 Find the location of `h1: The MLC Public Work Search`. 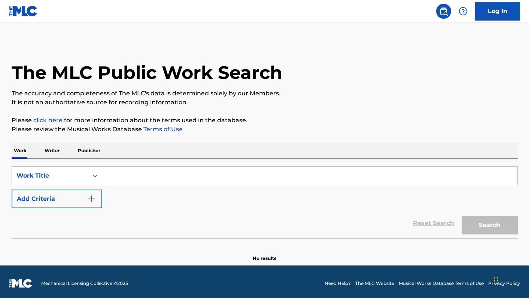

h1: The MLC Public Work Search is located at coordinates (147, 73).